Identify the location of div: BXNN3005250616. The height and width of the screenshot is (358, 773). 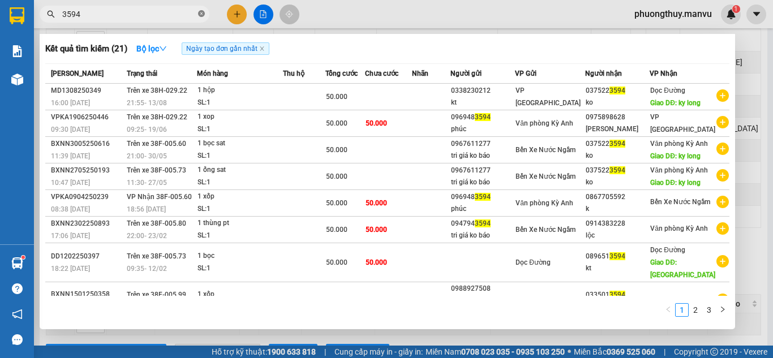
(87, 144).